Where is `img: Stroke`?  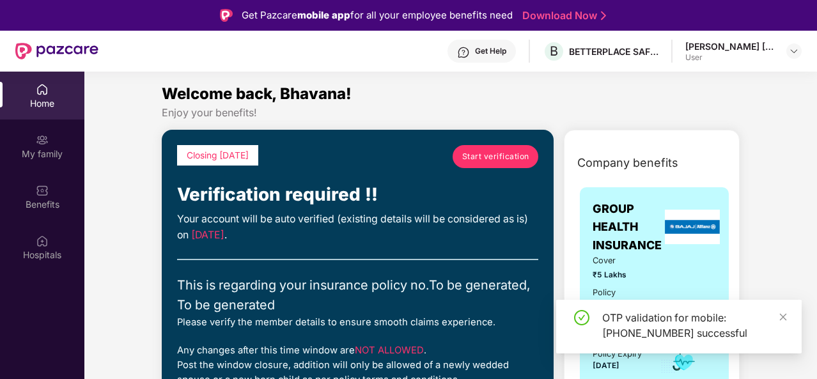 img: Stroke is located at coordinates (603, 15).